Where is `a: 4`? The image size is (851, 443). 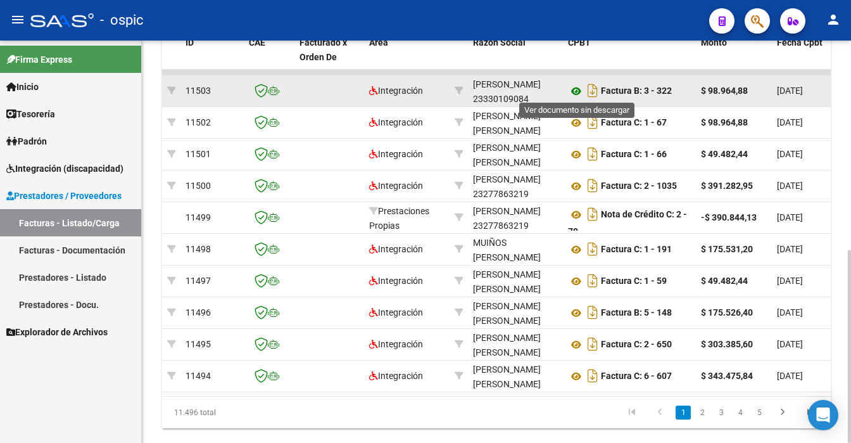 a: 4 is located at coordinates (740, 412).